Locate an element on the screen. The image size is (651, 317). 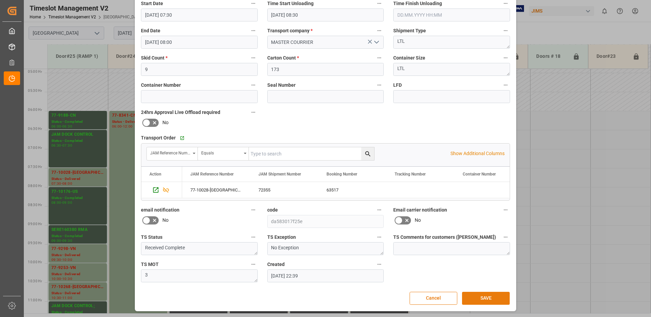
button: SAVE is located at coordinates (486, 299).